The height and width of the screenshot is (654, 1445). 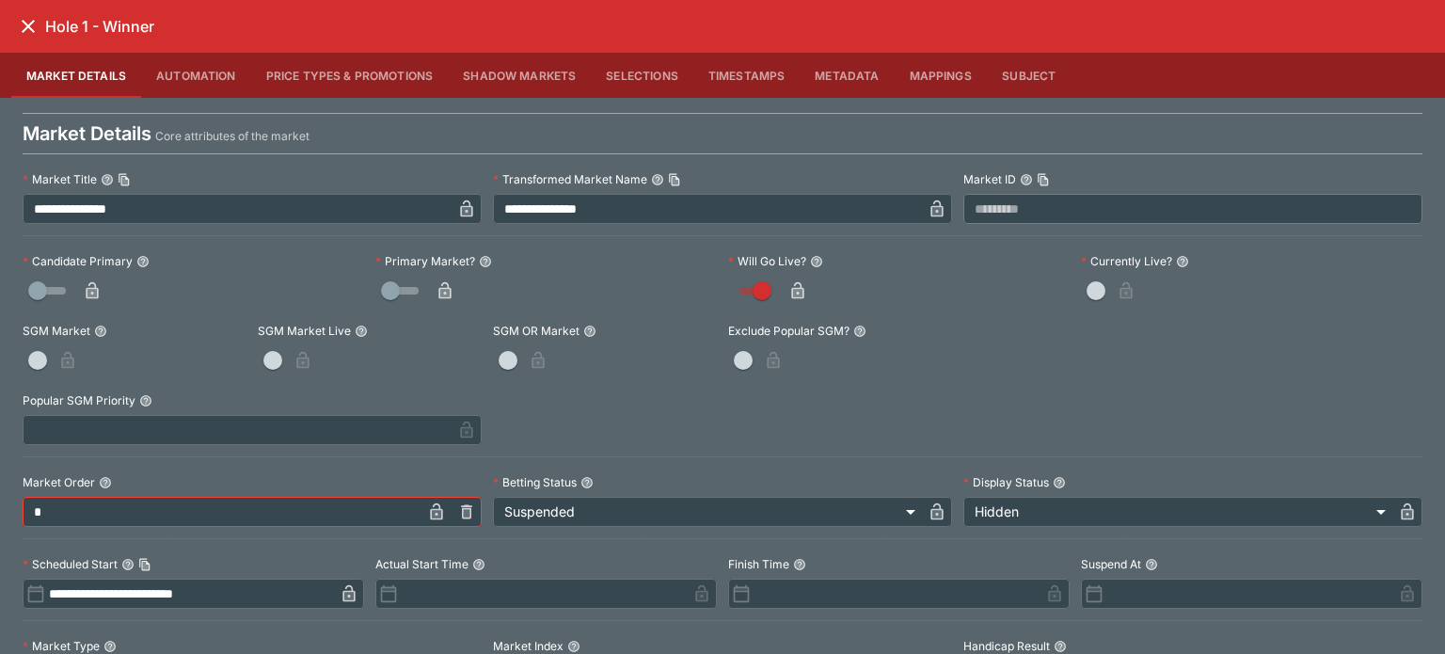 I want to click on p: SGM Market Live, so click(x=304, y=330).